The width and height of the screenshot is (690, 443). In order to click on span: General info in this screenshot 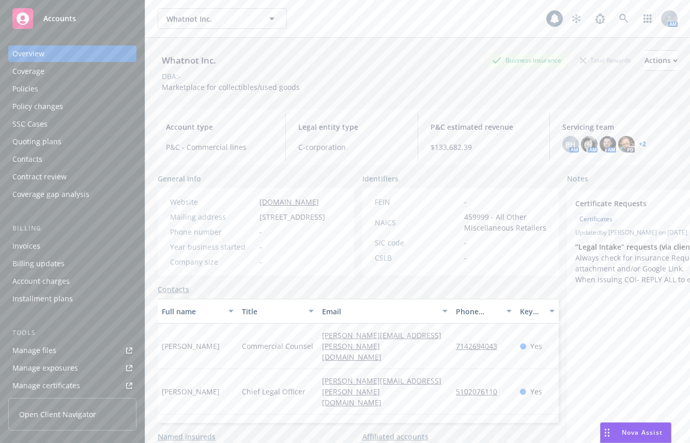, I will do `click(179, 178)`.